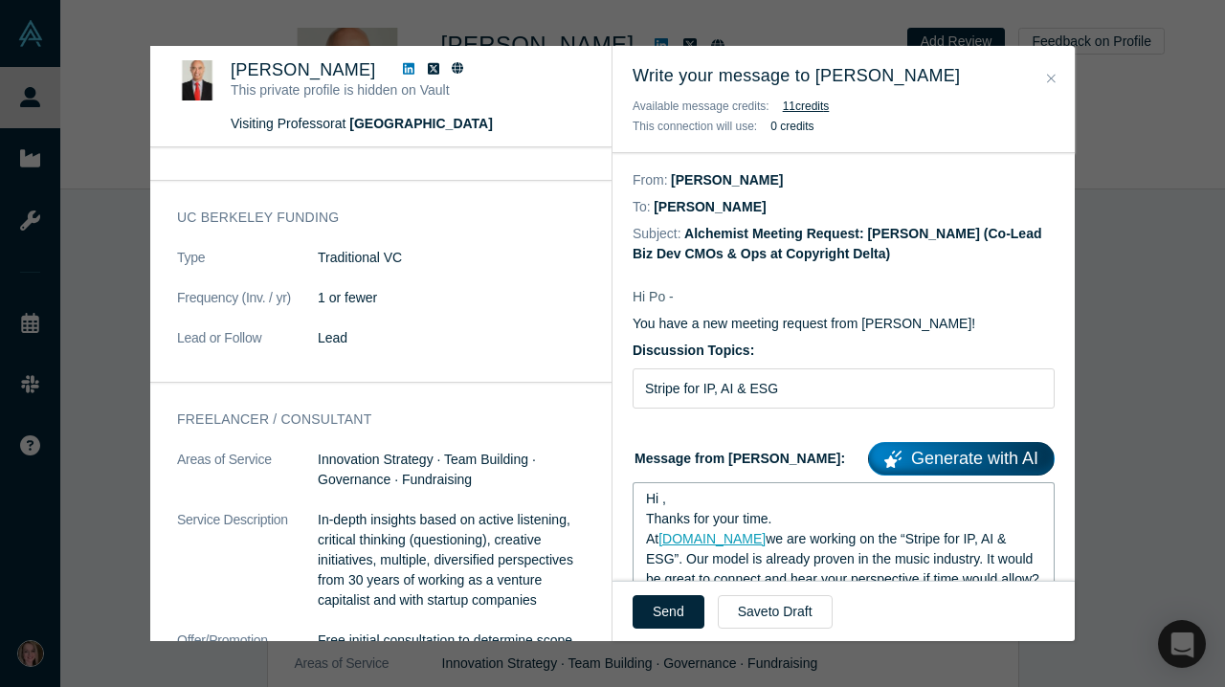 The height and width of the screenshot is (687, 1225). Describe the element at coordinates (247, 268) in the screenshot. I see `dt: Type` at that location.